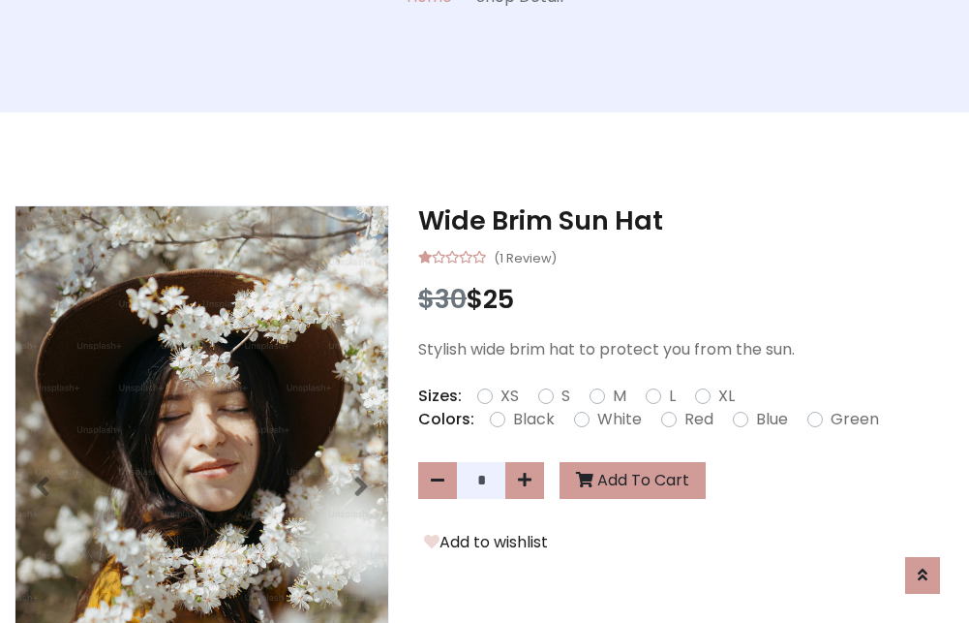  Describe the element at coordinates (620, 396) in the screenshot. I see `label: M` at that location.